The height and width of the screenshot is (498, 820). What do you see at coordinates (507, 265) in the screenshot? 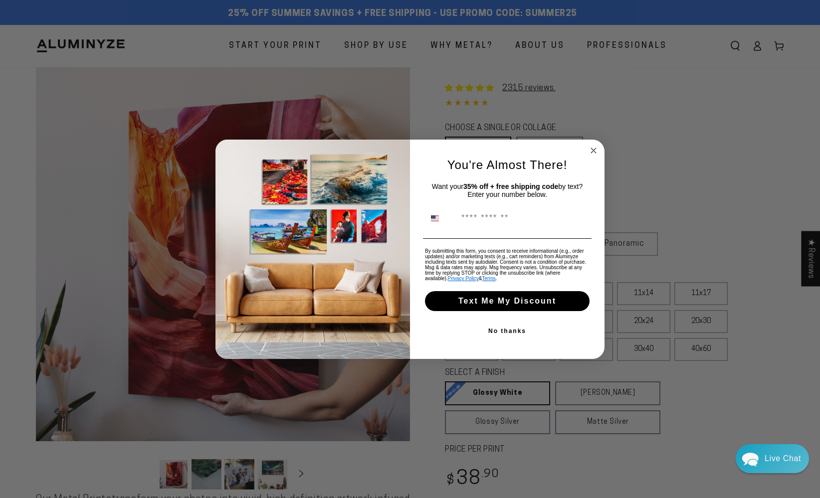
I see `p: By submitting this form, you consent to receive informational (e.g., order updates) and/or market...` at bounding box center [507, 265].